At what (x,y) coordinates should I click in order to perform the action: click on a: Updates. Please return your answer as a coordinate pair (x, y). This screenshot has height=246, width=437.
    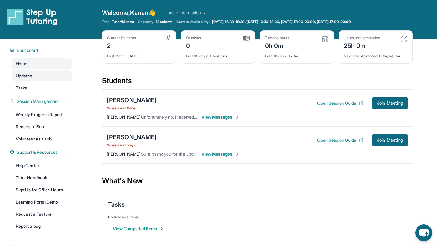
    Looking at the image, I should click on (42, 76).